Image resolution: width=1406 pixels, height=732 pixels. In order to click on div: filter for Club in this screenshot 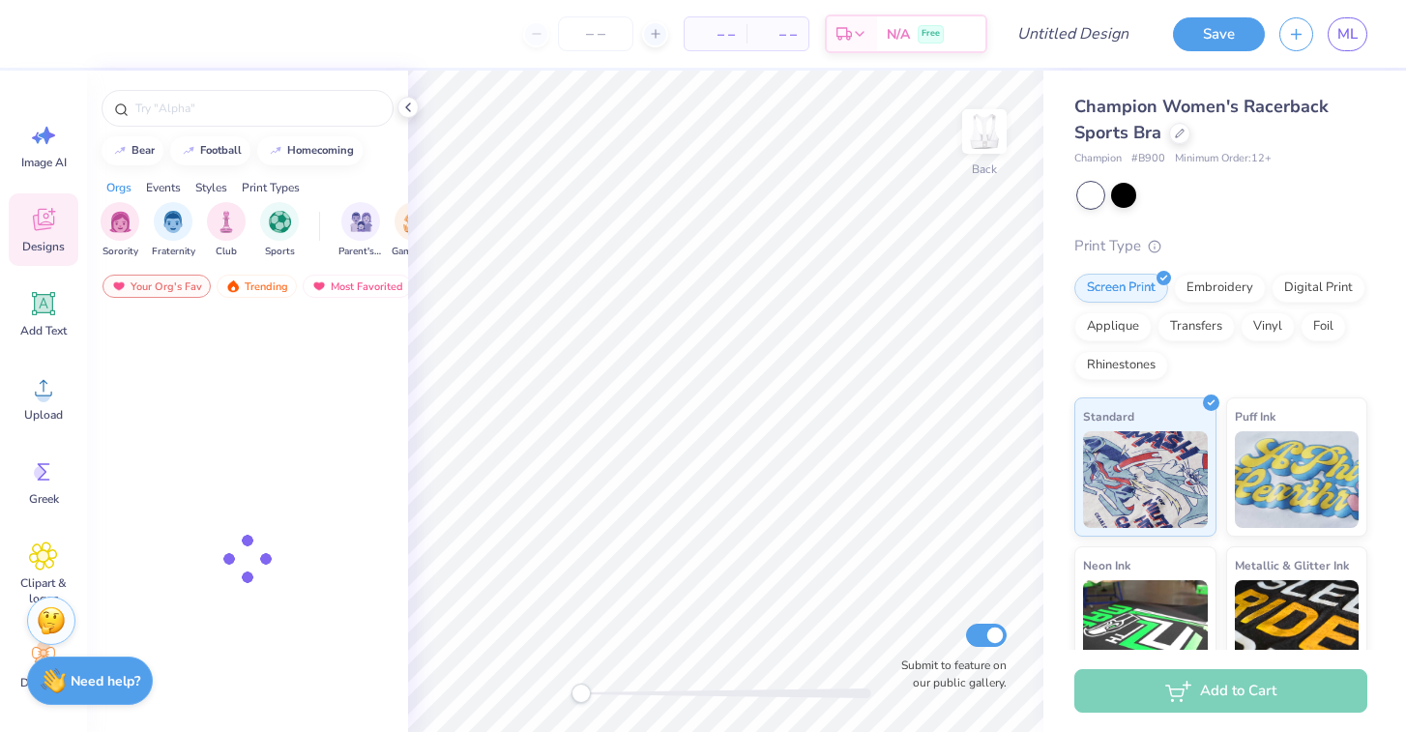, I will do `click(226, 230)`.